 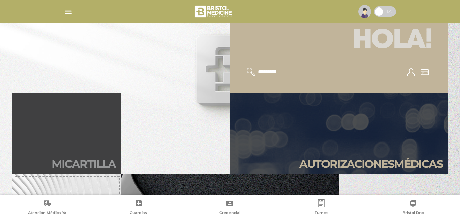 I want to click on h2: Autori zaciones médicas, so click(x=371, y=164).